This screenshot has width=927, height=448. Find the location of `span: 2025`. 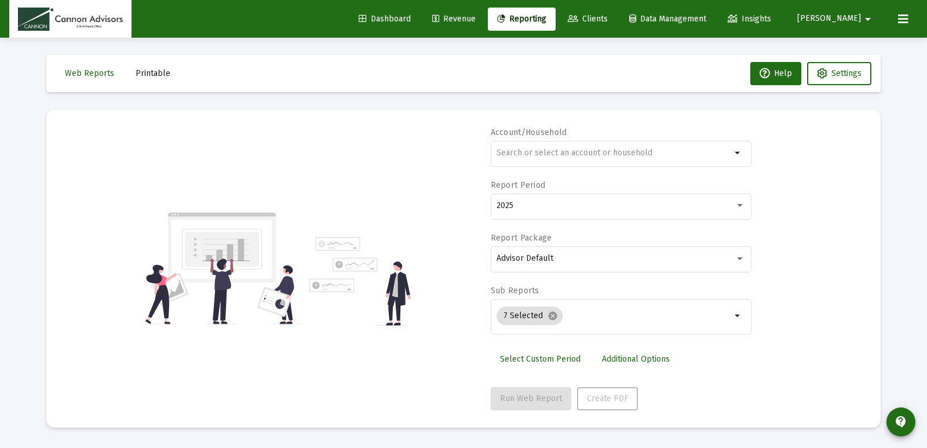

span: 2025 is located at coordinates (505, 205).